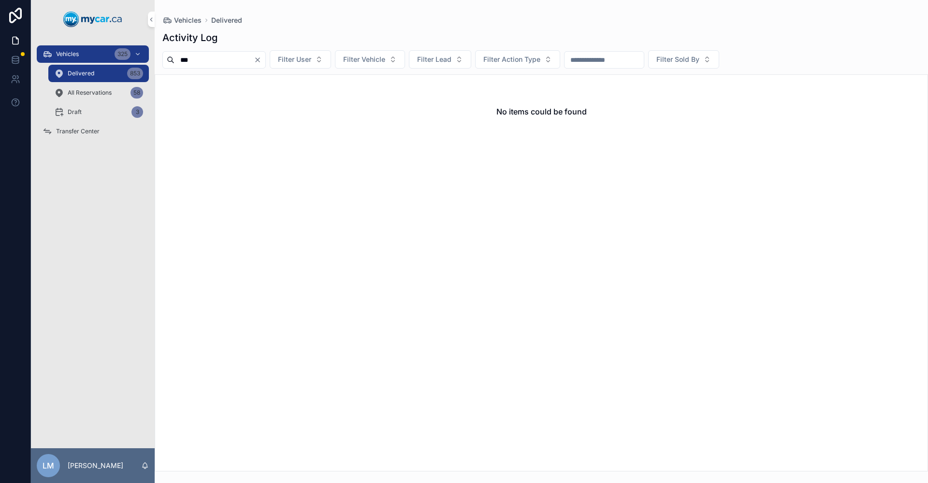  I want to click on span: All Reservations, so click(89, 93).